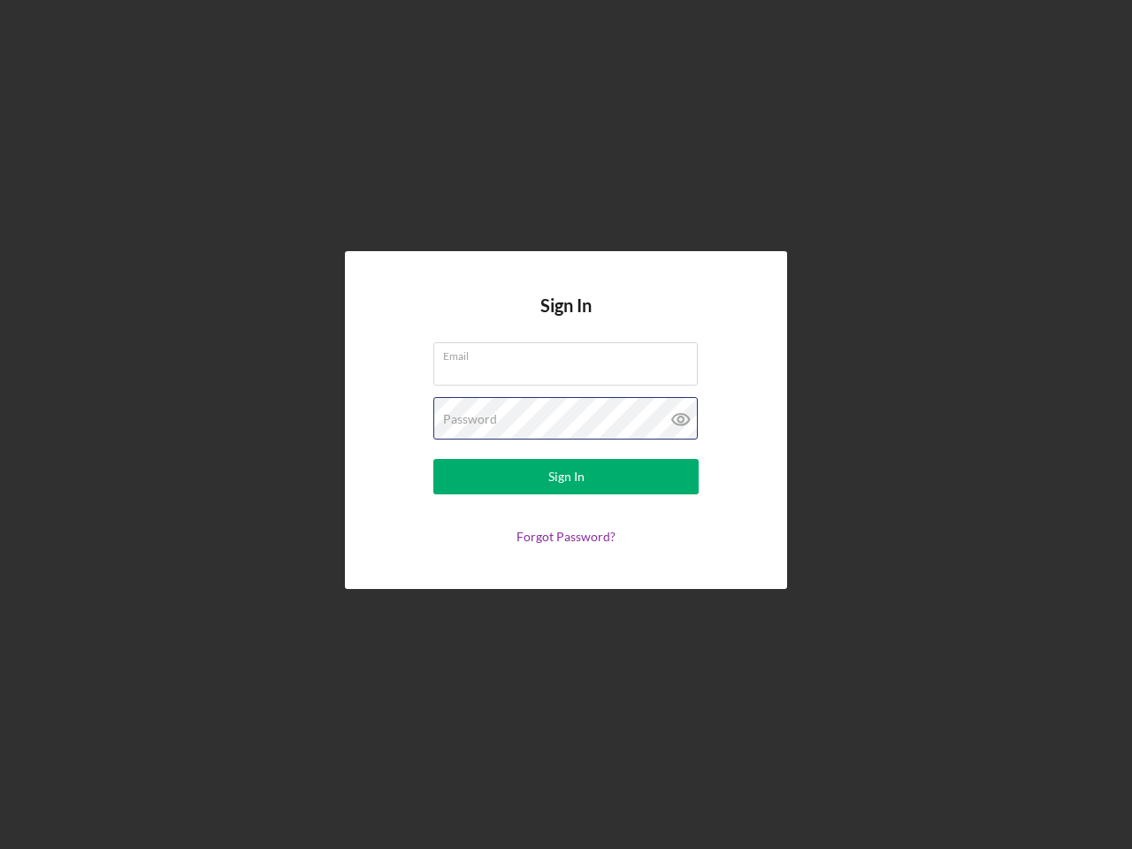 Image resolution: width=1132 pixels, height=849 pixels. Describe the element at coordinates (566, 318) in the screenshot. I see `h4: Sign In` at that location.